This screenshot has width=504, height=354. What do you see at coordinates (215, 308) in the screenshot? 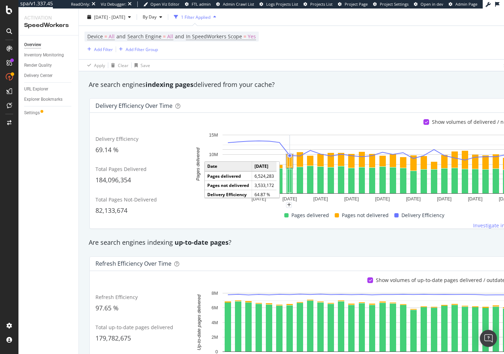
I see `text: 6M` at bounding box center [215, 308].